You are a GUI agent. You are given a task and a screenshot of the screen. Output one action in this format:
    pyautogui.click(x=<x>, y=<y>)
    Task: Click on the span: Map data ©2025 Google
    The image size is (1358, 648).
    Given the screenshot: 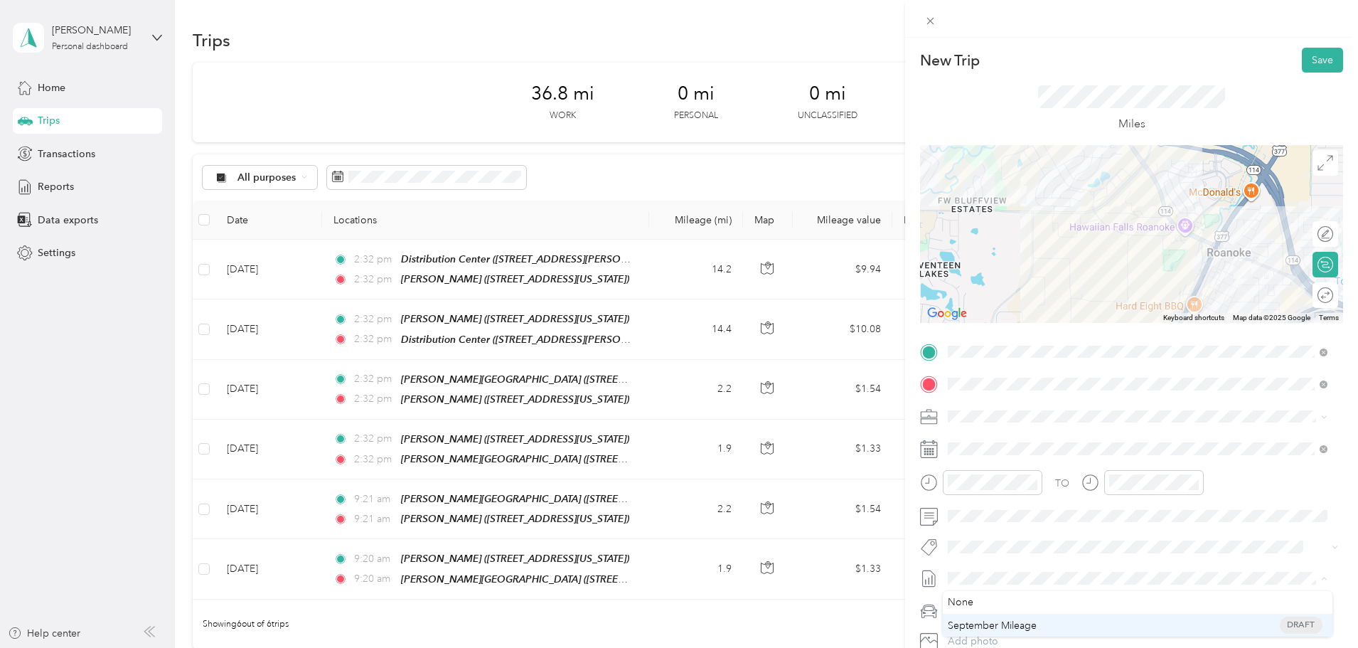 What is the action you would take?
    pyautogui.click(x=1271, y=317)
    